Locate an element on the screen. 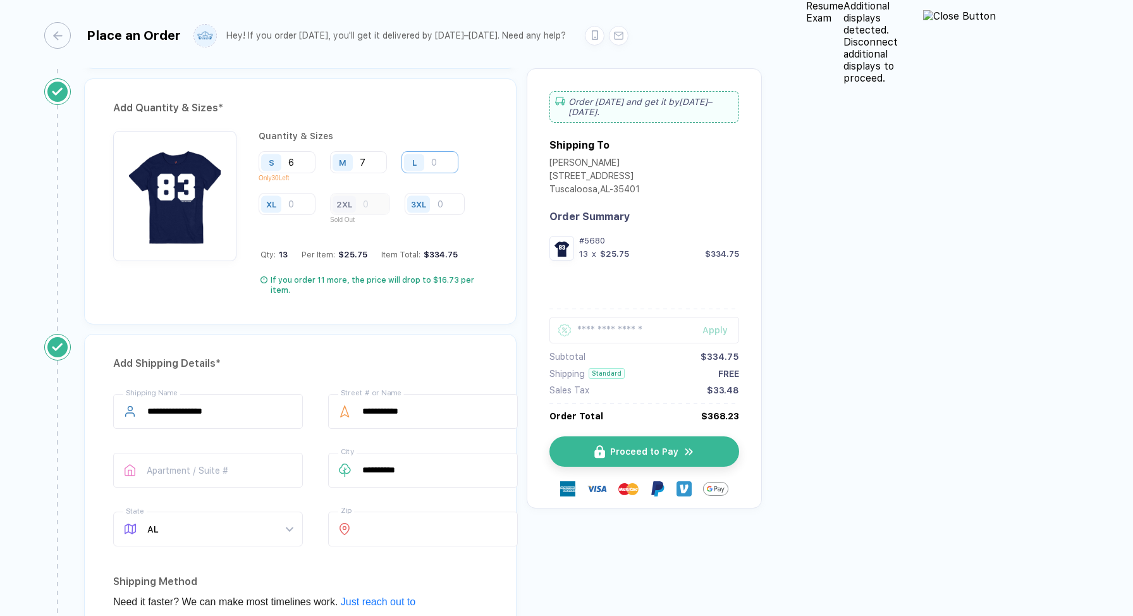 The image size is (1133, 616). div: L is located at coordinates (414, 162).